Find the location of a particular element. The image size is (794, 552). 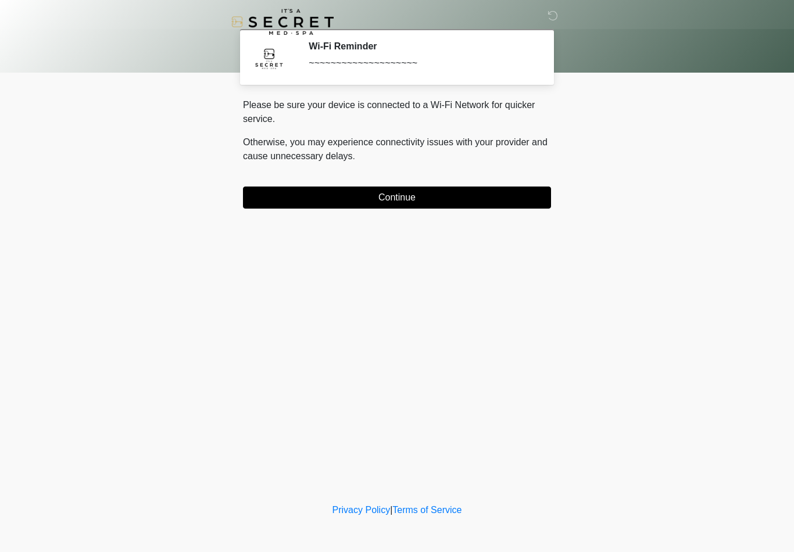

button: Continue is located at coordinates (397, 198).